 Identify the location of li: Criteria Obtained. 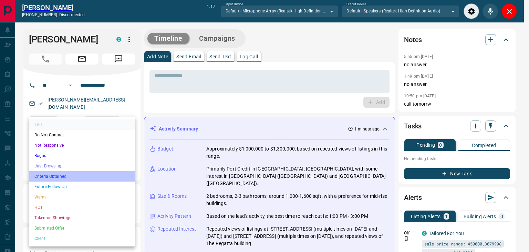
(82, 176).